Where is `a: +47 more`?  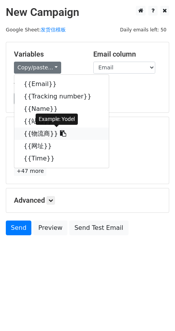
a: +47 more is located at coordinates (30, 171).